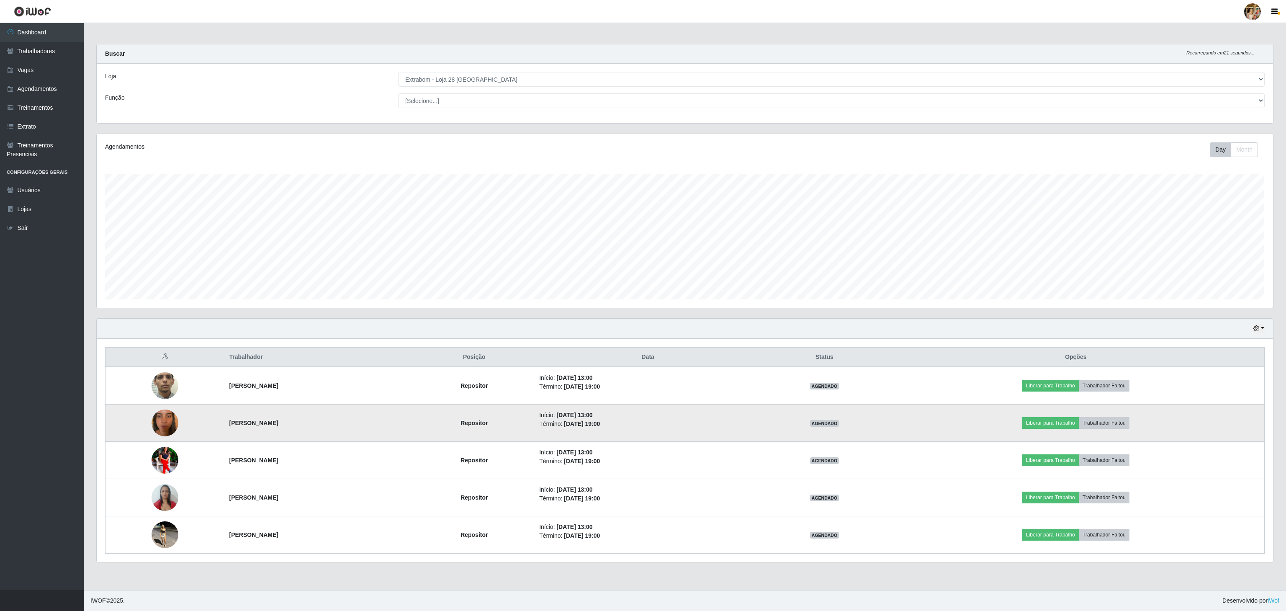 Image resolution: width=1286 pixels, height=611 pixels. What do you see at coordinates (320, 357) in the screenshot?
I see `th: Trabalhador` at bounding box center [320, 357].